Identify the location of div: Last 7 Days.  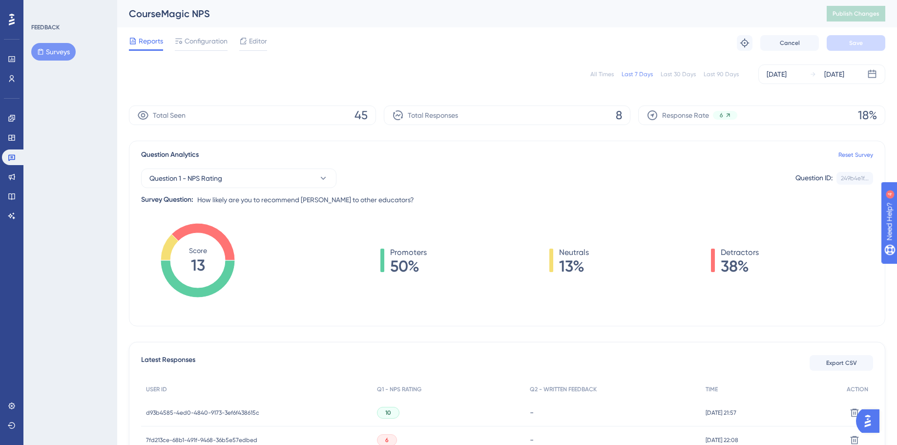
(637, 74).